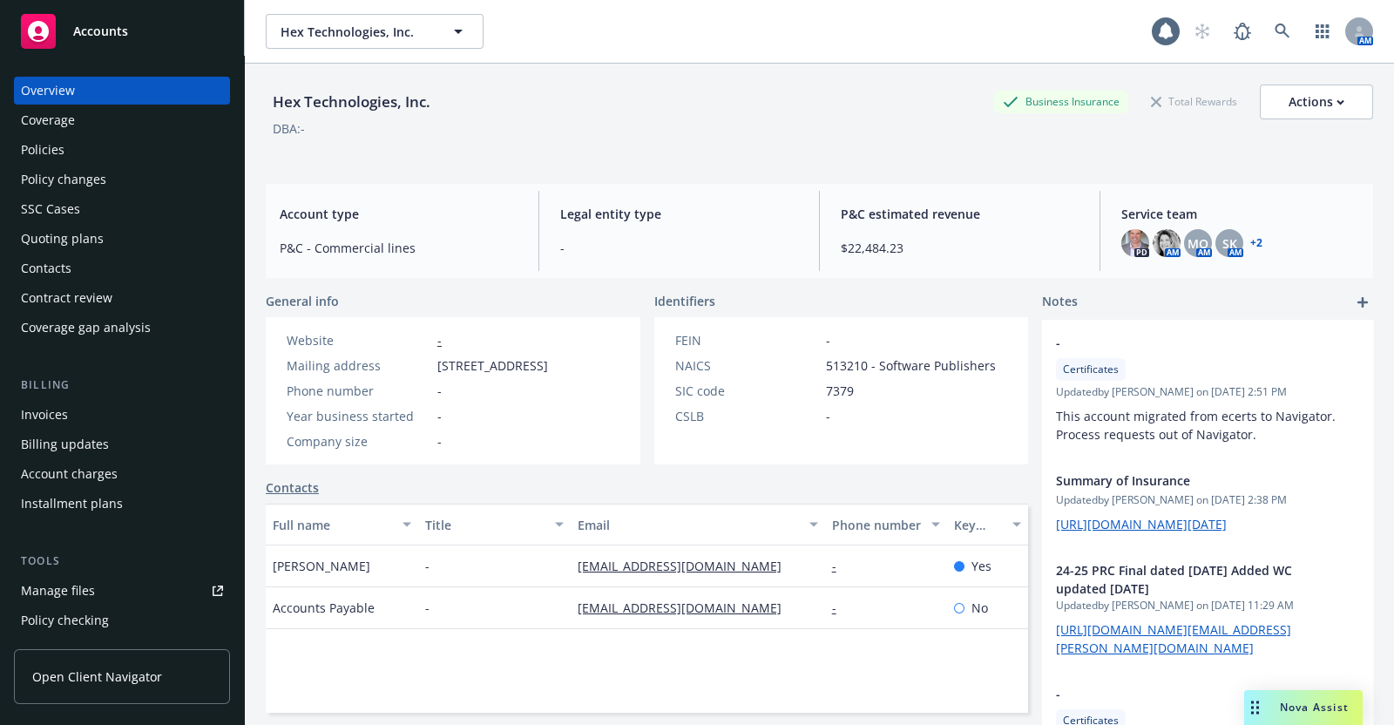 This screenshot has height=725, width=1394. Describe the element at coordinates (122, 91) in the screenshot. I see `a: Overview` at that location.